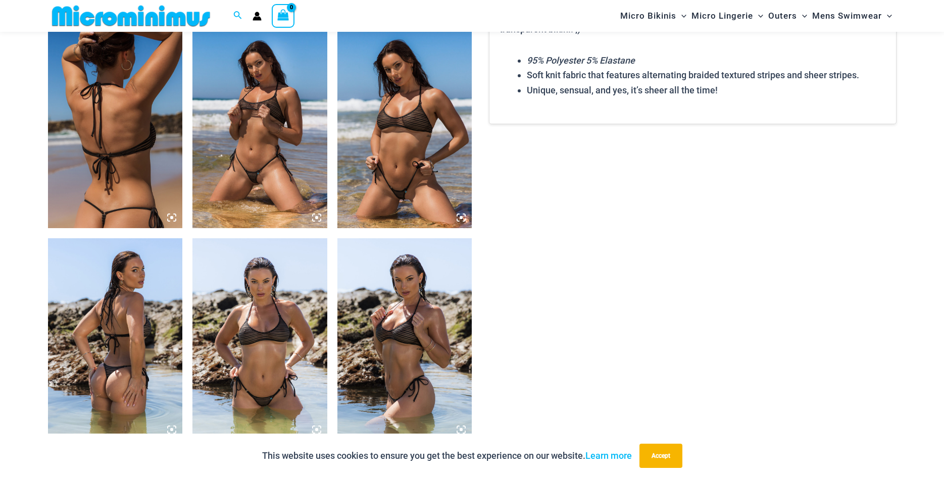 The image size is (944, 478). Describe the element at coordinates (847, 16) in the screenshot. I see `span: Mens Swimwear` at that location.